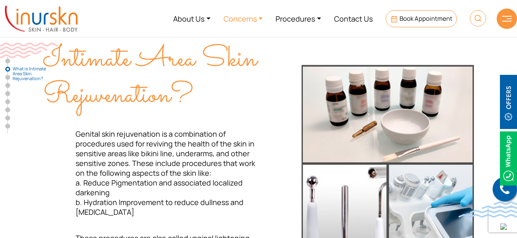 The width and height of the screenshot is (517, 238). I want to click on a: About Us, so click(192, 18).